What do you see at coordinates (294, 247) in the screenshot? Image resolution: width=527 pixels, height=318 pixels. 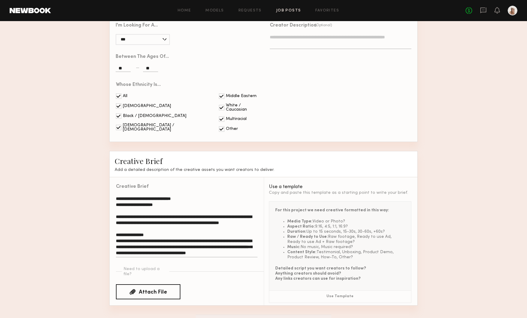 I see `span: Music:` at bounding box center [294, 247].